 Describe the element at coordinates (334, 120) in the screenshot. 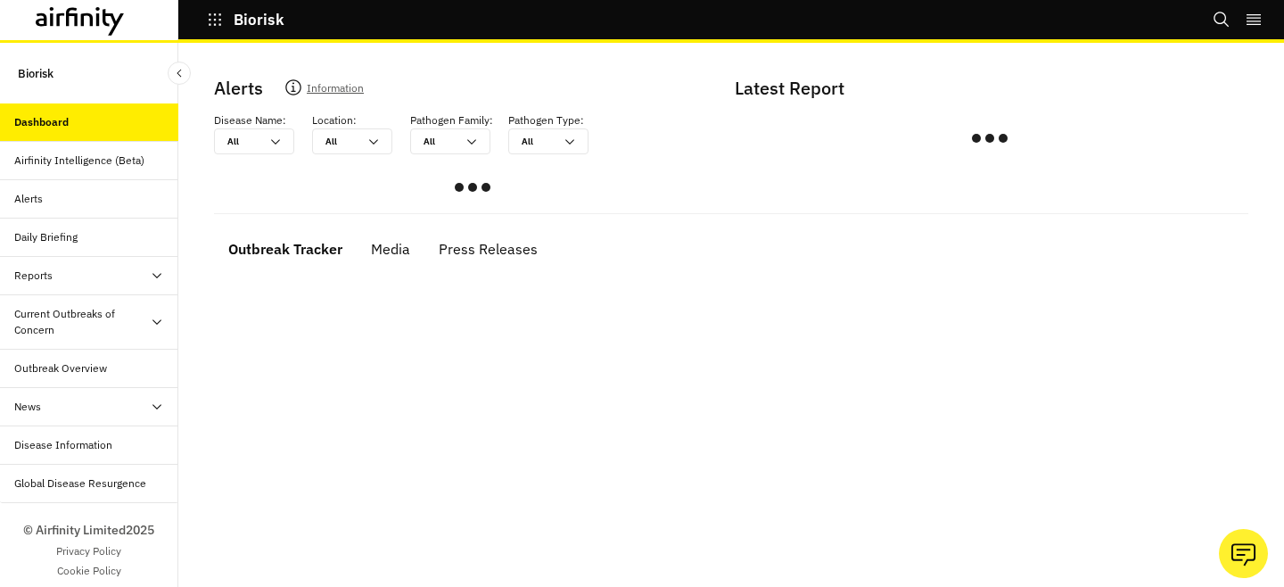

I see `p: Location :` at that location.